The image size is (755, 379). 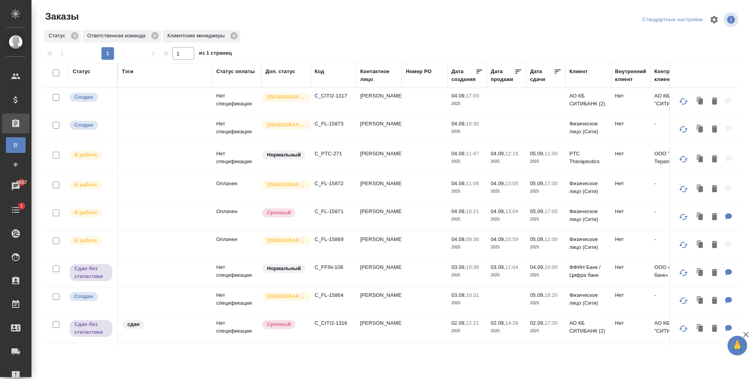 I want to click on p: 11:00, so click(x=551, y=239).